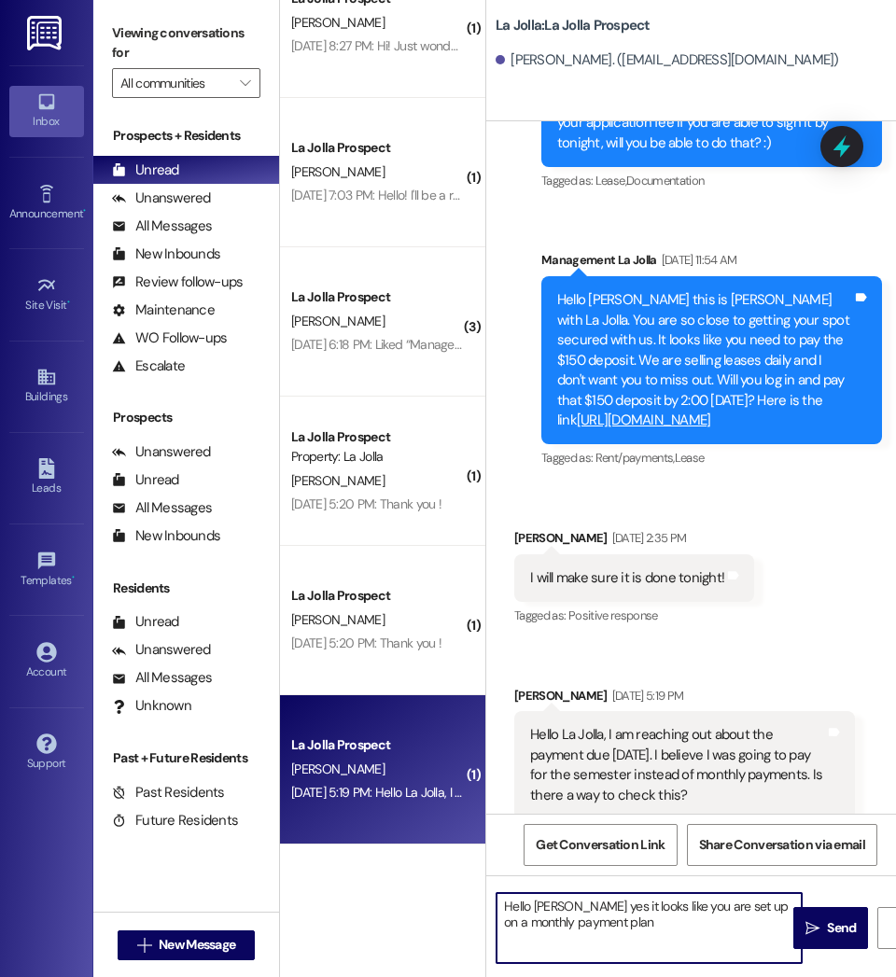 The height and width of the screenshot is (977, 896). Describe the element at coordinates (169, 338) in the screenshot. I see `div: WO Follow-ups` at that location.